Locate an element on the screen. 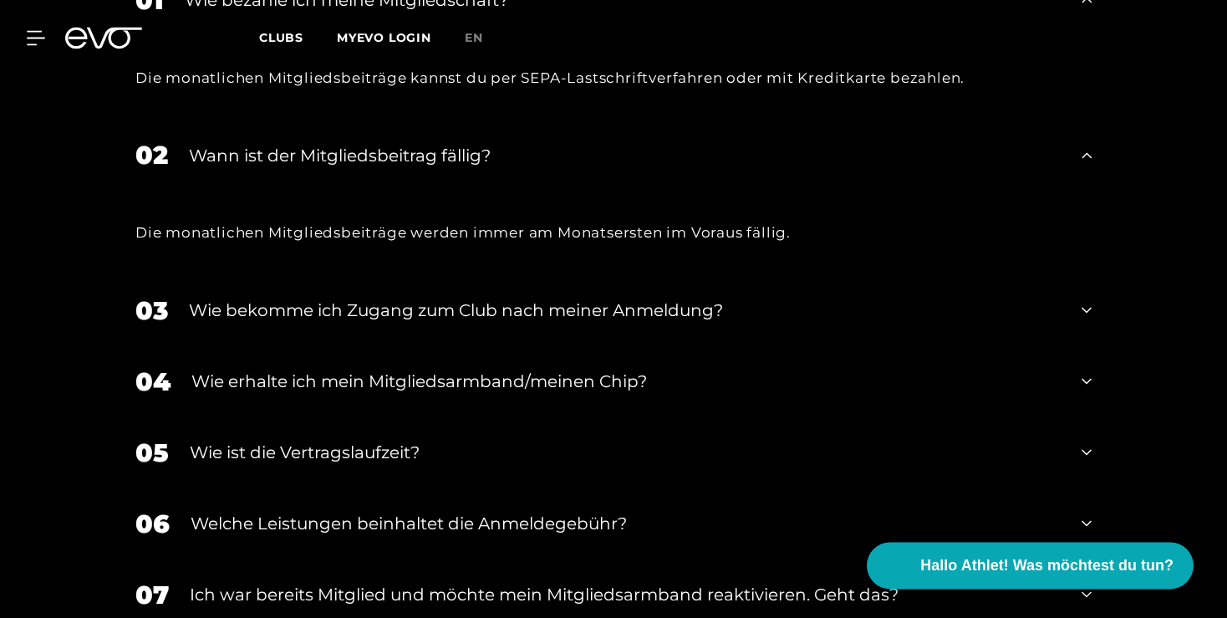  div: 02 is located at coordinates (151, 155).